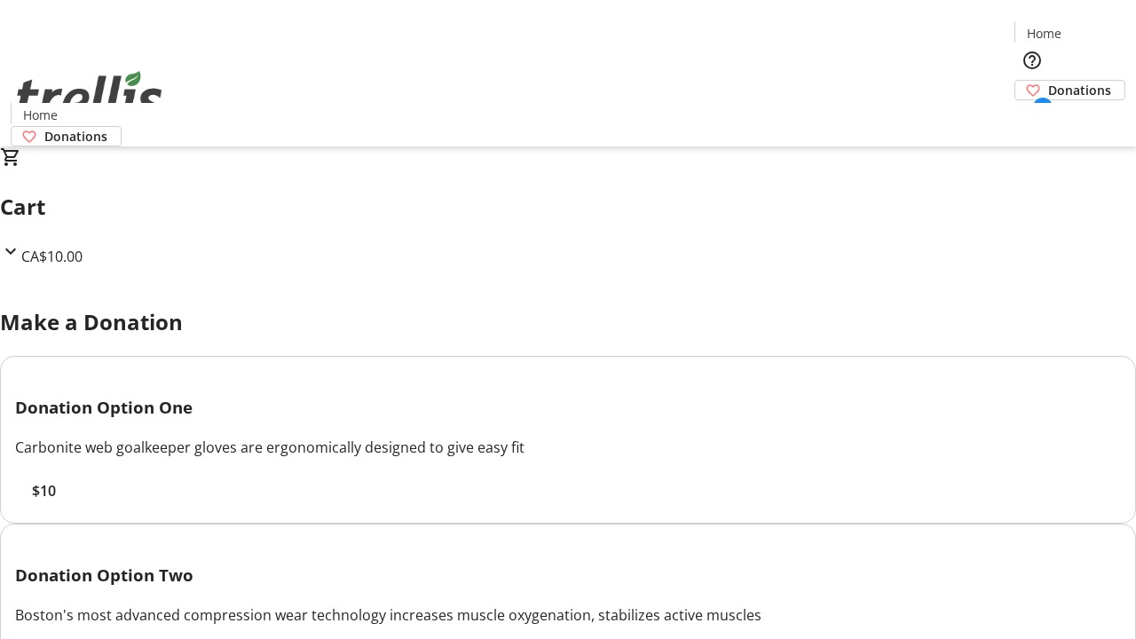 This screenshot has width=1136, height=639. I want to click on h3: Donation Option Two, so click(568, 575).